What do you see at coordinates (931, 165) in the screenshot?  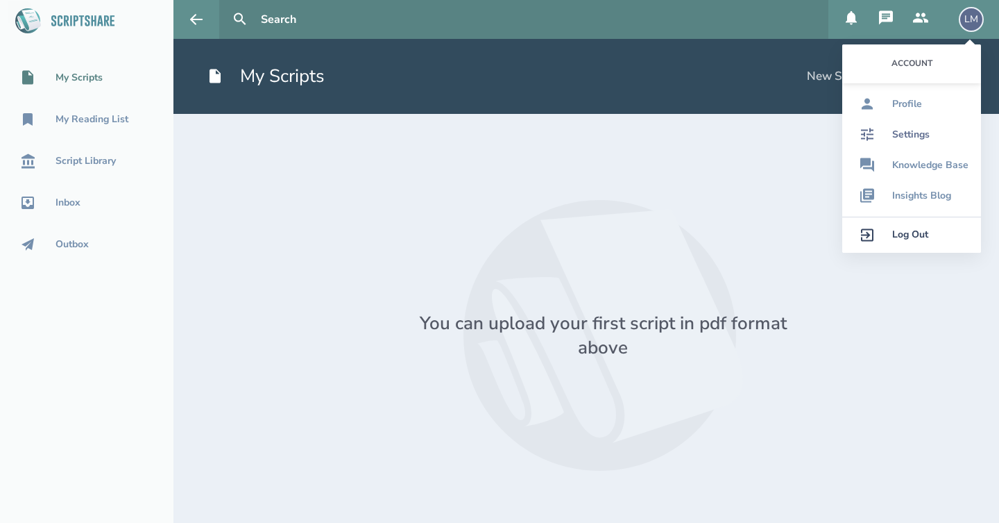 I see `div: Knowledge Base` at bounding box center [931, 165].